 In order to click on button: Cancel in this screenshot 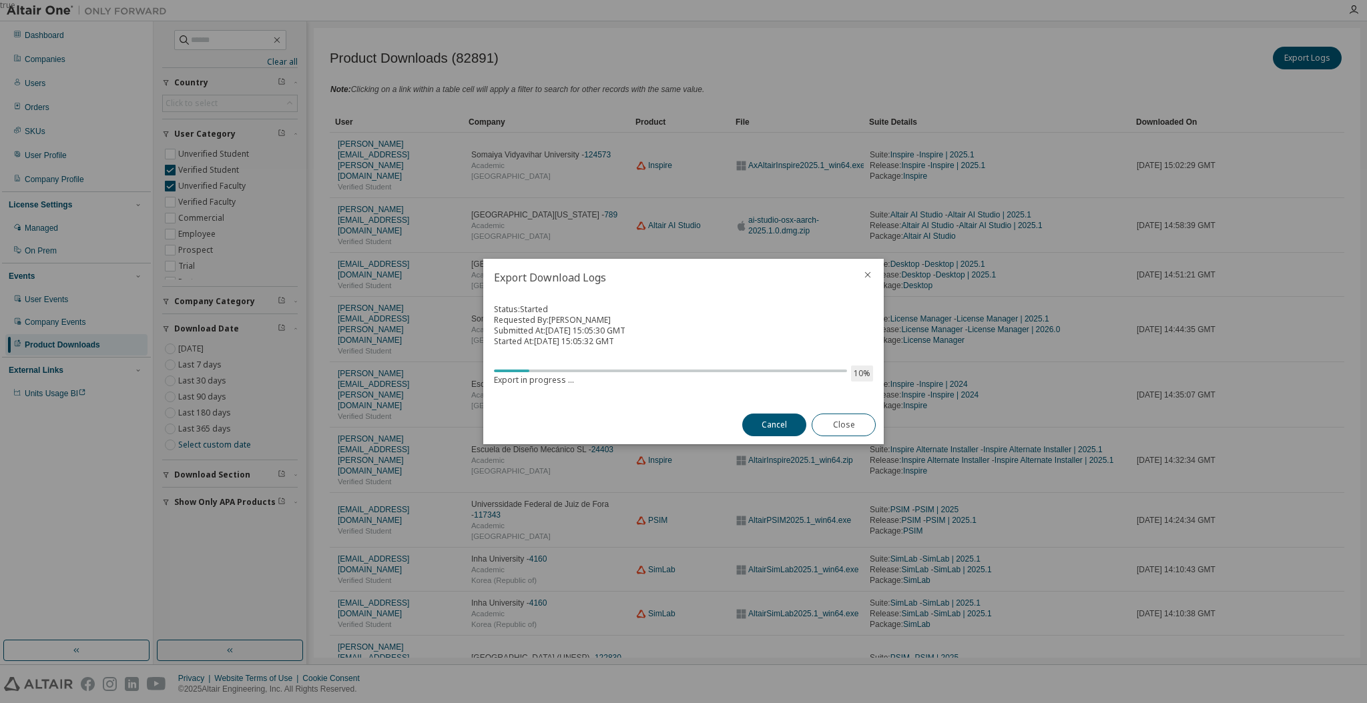, I will do `click(774, 425)`.